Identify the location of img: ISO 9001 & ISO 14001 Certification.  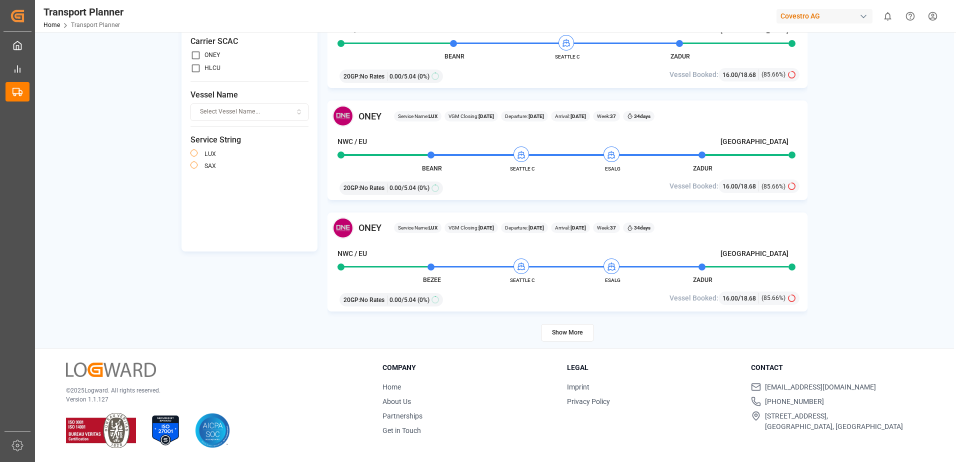
(101, 431).